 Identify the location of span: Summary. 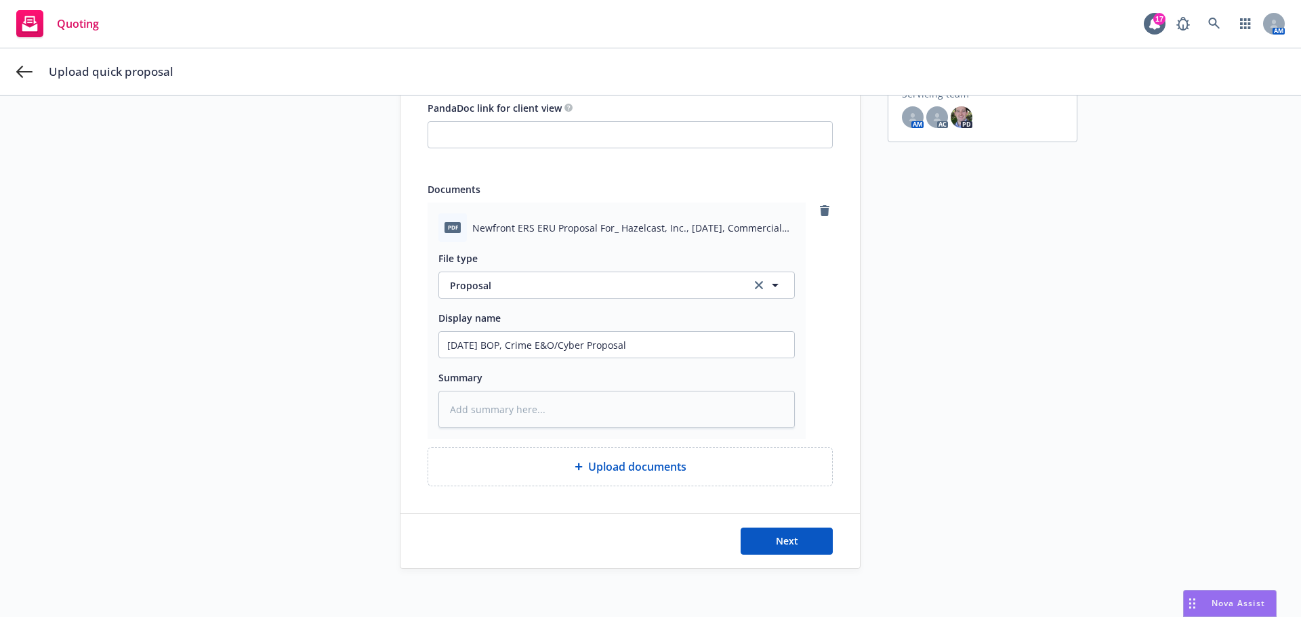
(460, 377).